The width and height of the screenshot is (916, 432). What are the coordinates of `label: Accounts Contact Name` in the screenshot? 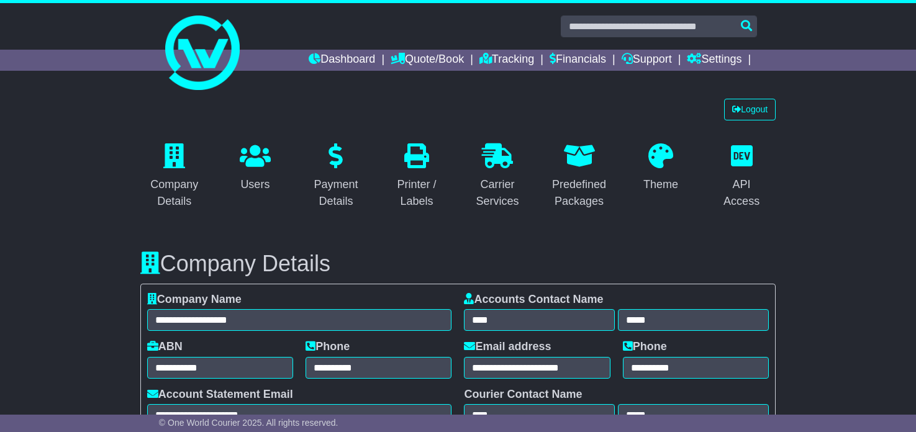 It's located at (533, 300).